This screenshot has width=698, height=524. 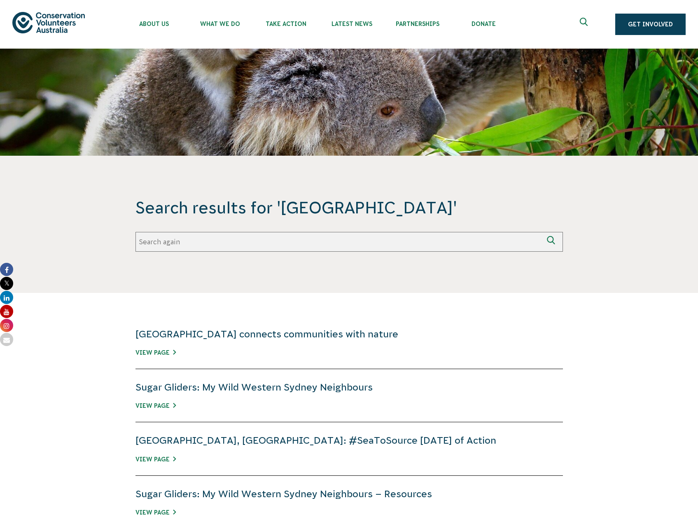 What do you see at coordinates (286, 24) in the screenshot?
I see `span: Take Action` at bounding box center [286, 24].